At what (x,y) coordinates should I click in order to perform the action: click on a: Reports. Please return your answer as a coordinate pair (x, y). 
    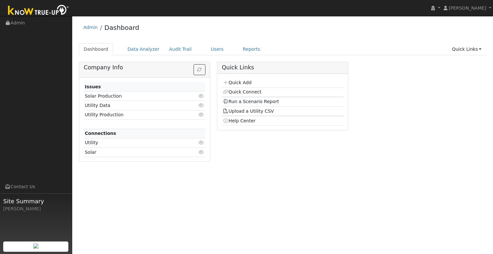
    Looking at the image, I should click on (251, 49).